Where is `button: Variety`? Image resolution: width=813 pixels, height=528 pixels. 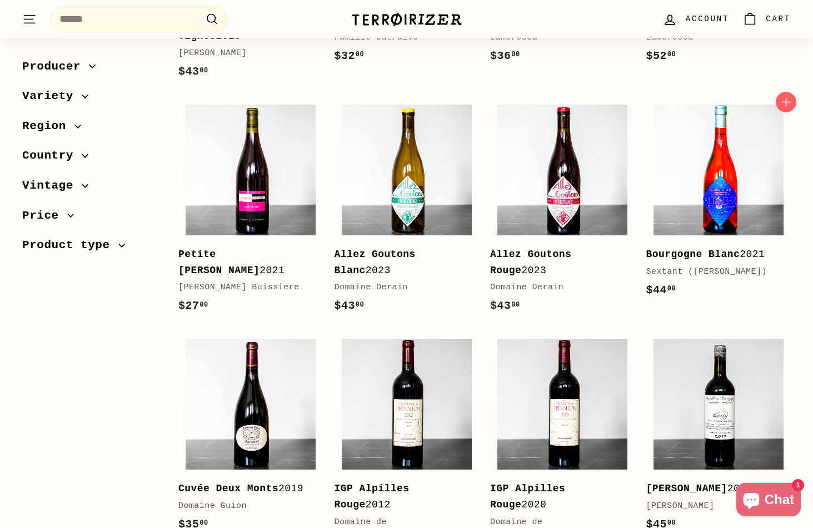 button: Variety is located at coordinates (91, 100).